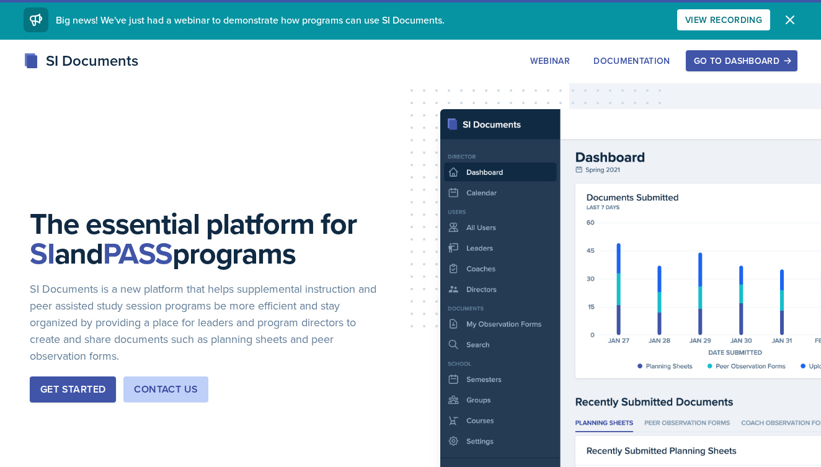 This screenshot has width=821, height=467. Describe the element at coordinates (742, 61) in the screenshot. I see `div: Go to Dashboard` at that location.